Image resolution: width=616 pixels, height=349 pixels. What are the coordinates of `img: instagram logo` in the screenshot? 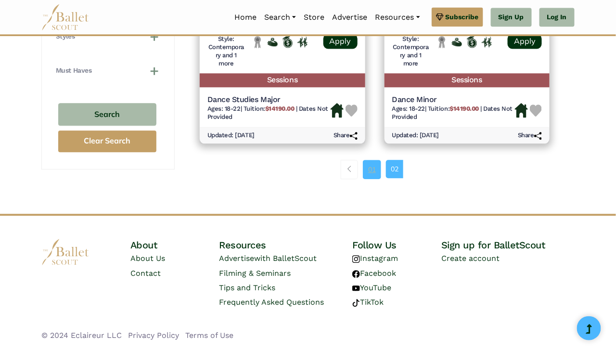 It's located at (356, 259).